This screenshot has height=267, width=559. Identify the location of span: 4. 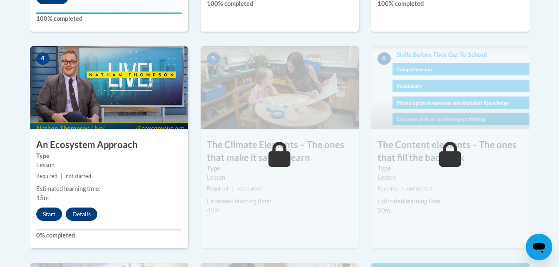
(43, 59).